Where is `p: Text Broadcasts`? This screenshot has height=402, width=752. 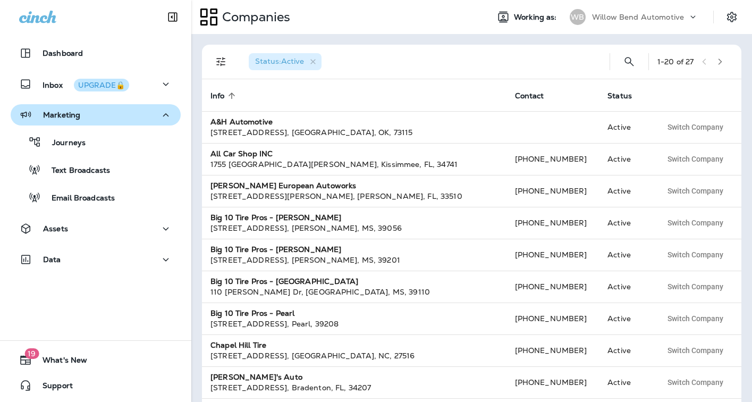 p: Text Broadcasts is located at coordinates (75, 171).